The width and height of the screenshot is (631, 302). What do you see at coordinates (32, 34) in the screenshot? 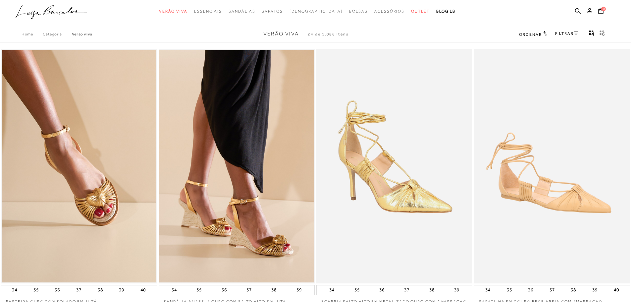
I see `a: Home` at bounding box center [32, 34].